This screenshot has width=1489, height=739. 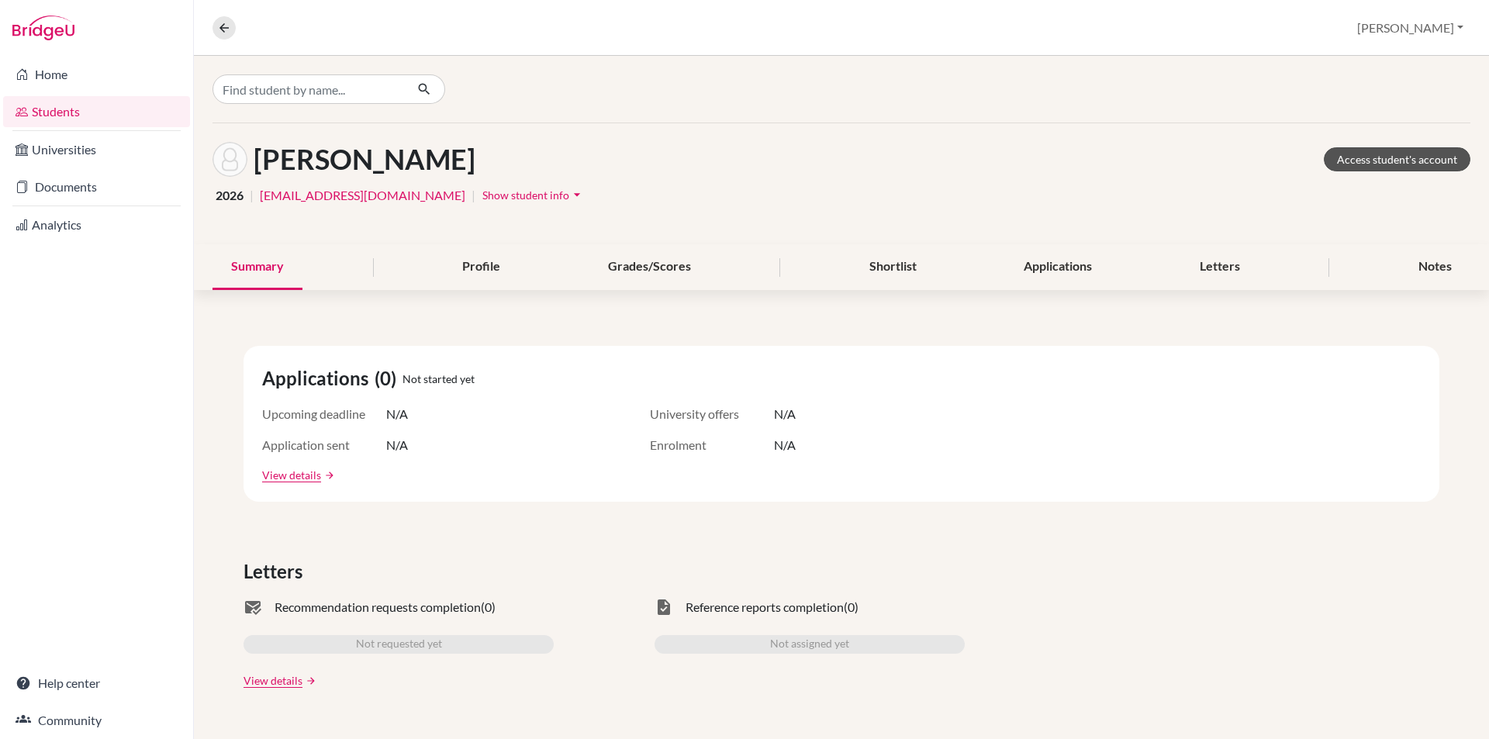 What do you see at coordinates (96, 74) in the screenshot?
I see `a: Home` at bounding box center [96, 74].